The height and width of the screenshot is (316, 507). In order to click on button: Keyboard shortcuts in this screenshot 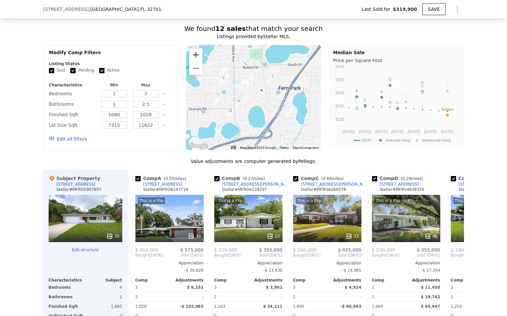, I will do `click(233, 147)`.